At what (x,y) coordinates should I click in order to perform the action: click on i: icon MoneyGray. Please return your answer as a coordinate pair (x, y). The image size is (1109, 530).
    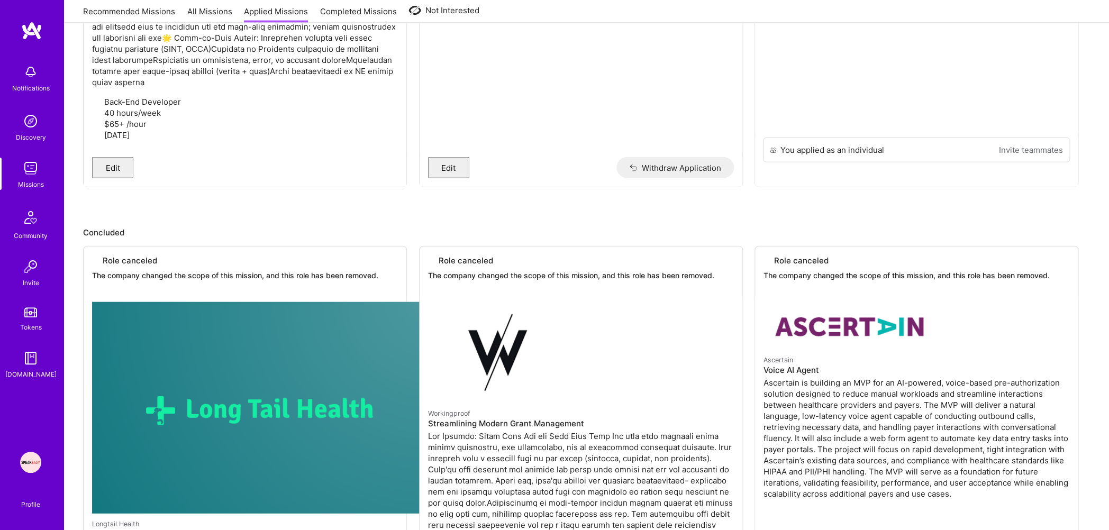
    Looking at the image, I should click on (96, 124).